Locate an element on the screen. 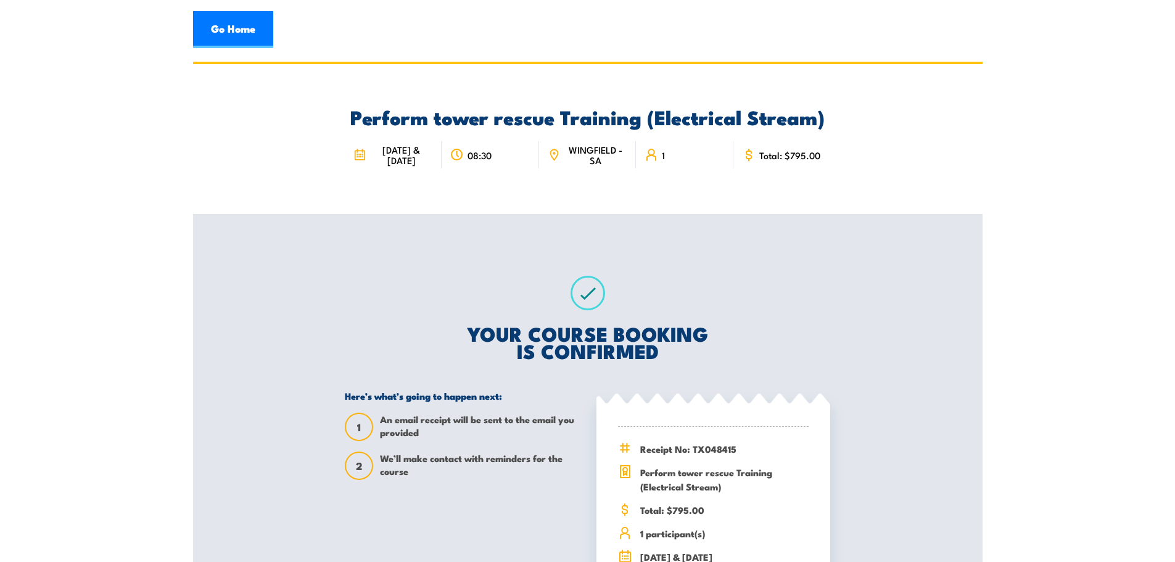 The width and height of the screenshot is (1175, 562). h2: YOUR COURSE BOOKING IS CONFIRMED is located at coordinates (587, 342).